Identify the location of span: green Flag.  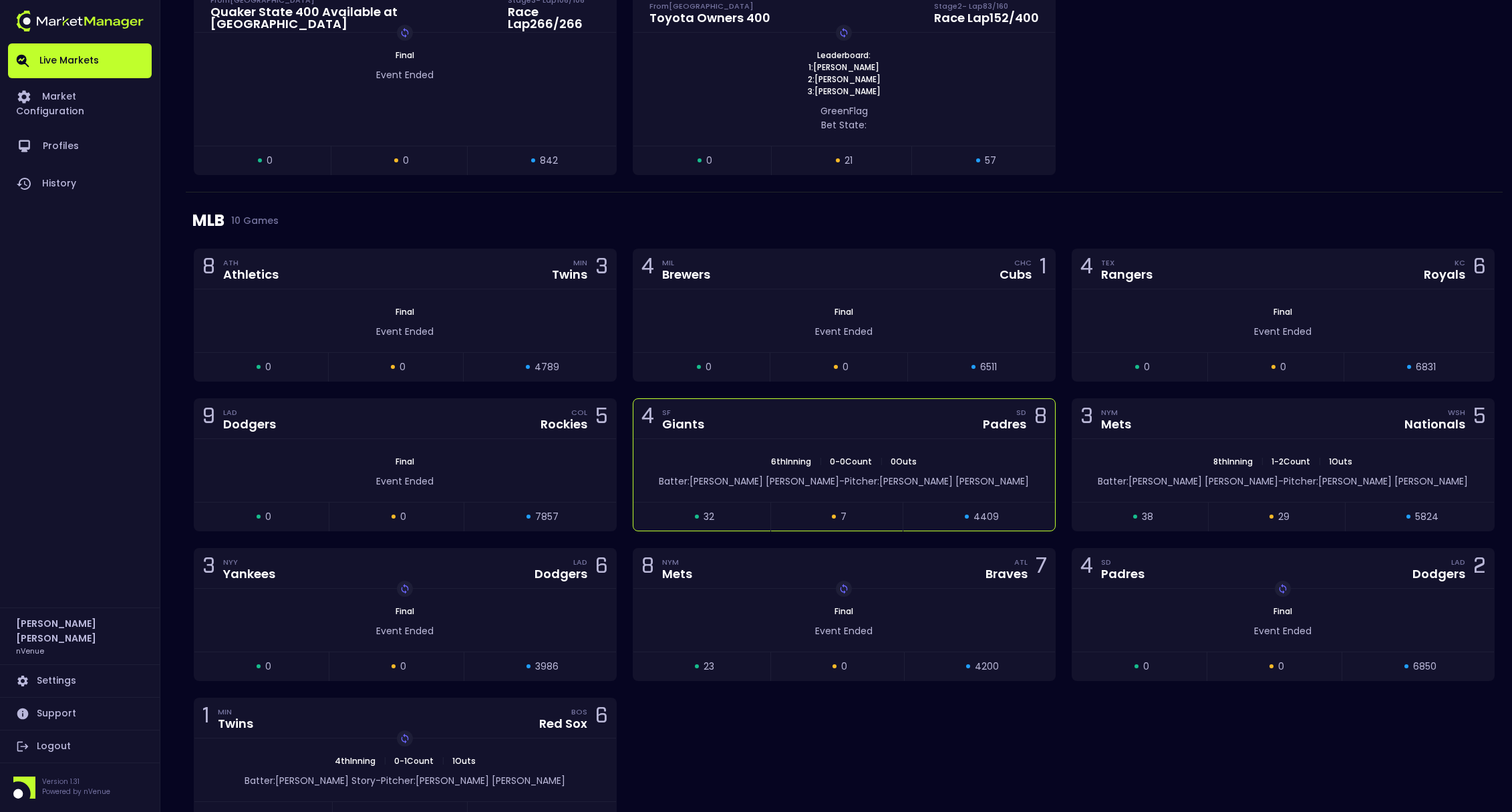
(844, 111).